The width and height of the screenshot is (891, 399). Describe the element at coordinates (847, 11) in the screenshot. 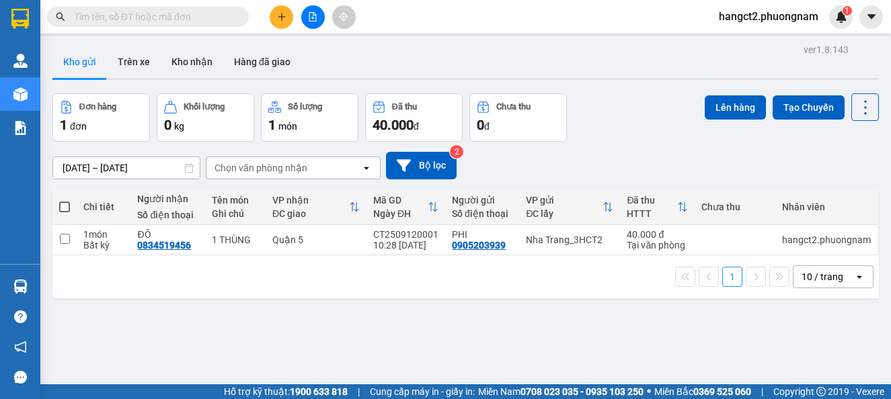

I see `sup: 1` at that location.